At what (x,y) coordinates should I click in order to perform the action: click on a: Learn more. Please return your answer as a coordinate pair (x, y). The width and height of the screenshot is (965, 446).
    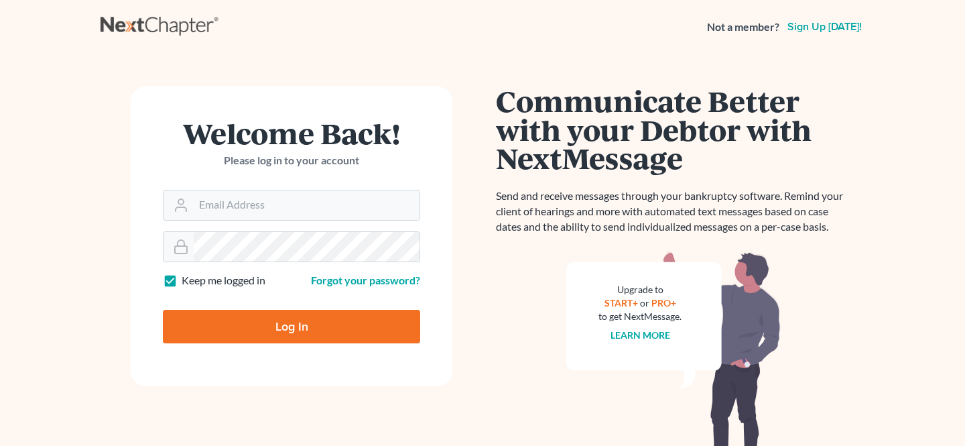
    Looking at the image, I should click on (640, 334).